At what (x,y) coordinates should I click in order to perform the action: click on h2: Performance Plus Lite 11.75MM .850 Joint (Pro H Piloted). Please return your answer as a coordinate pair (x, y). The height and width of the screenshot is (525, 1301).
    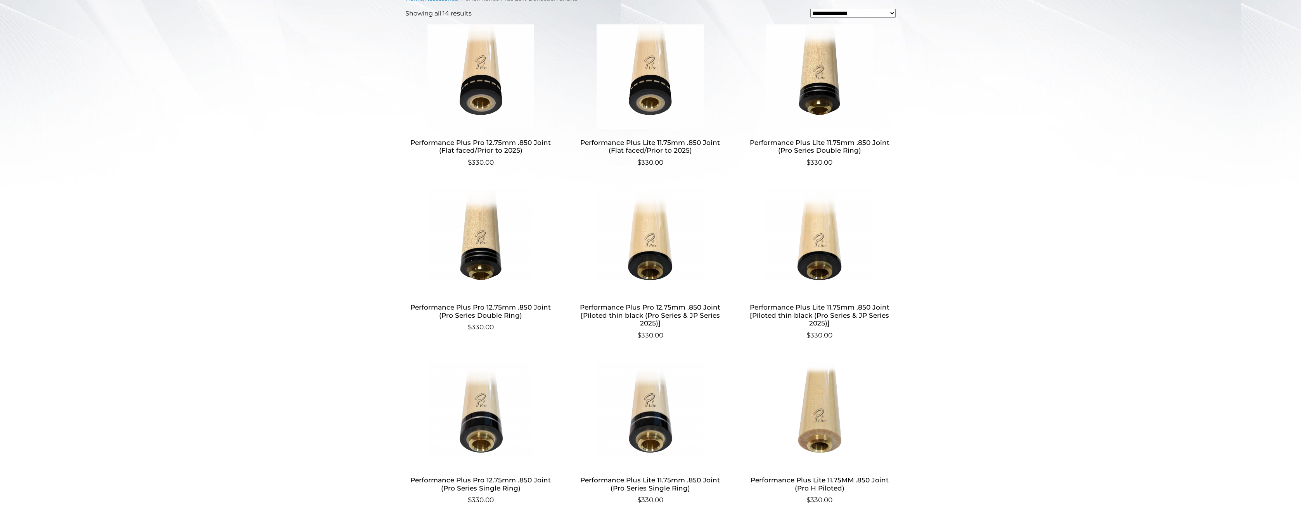
    Looking at the image, I should click on (819, 485).